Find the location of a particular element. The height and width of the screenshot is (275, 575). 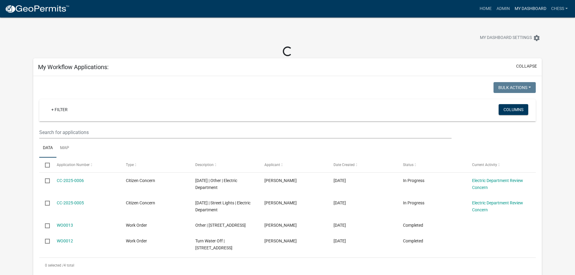

span: Other | 1323 131st St is located at coordinates (220, 225).